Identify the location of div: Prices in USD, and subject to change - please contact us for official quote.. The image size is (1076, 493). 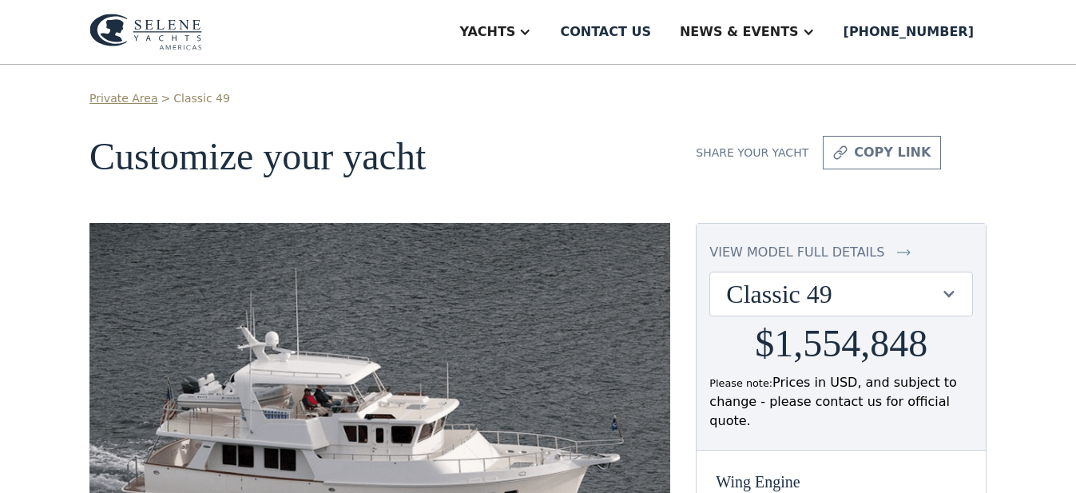
(841, 402).